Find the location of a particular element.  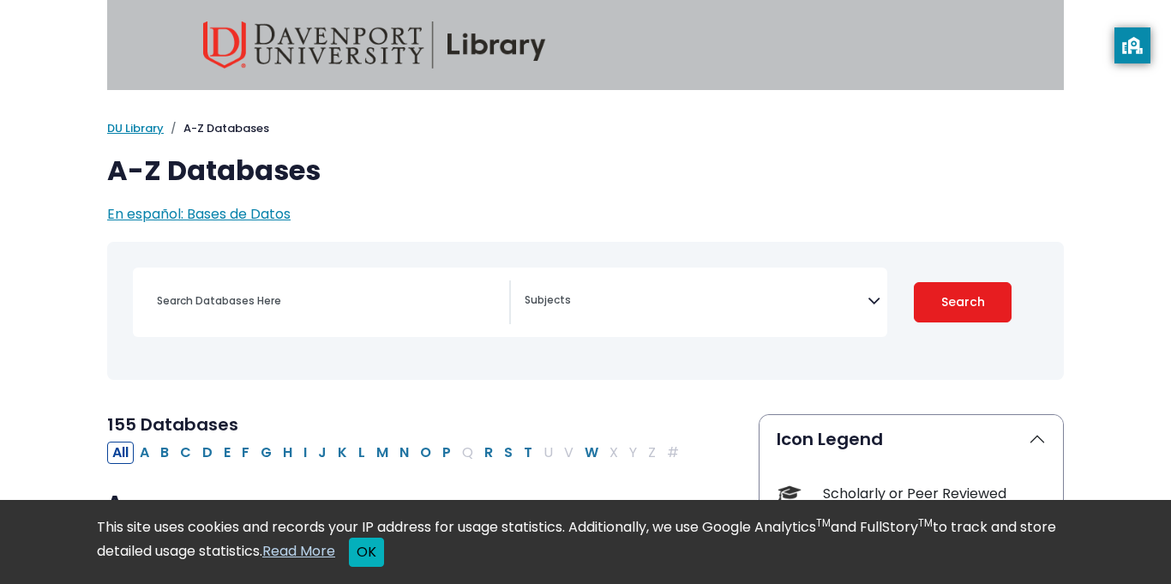

button: Filter Results K is located at coordinates (342, 453).